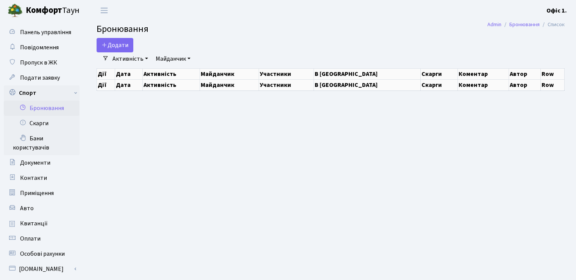  I want to click on b: Комфорт, so click(44, 10).